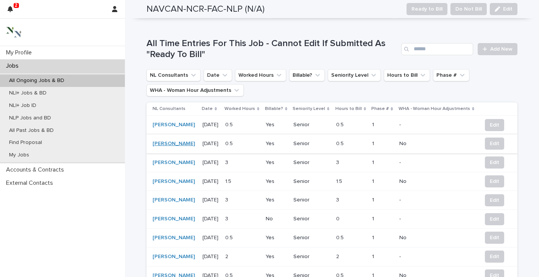  I want to click on div: Search, so click(437, 49).